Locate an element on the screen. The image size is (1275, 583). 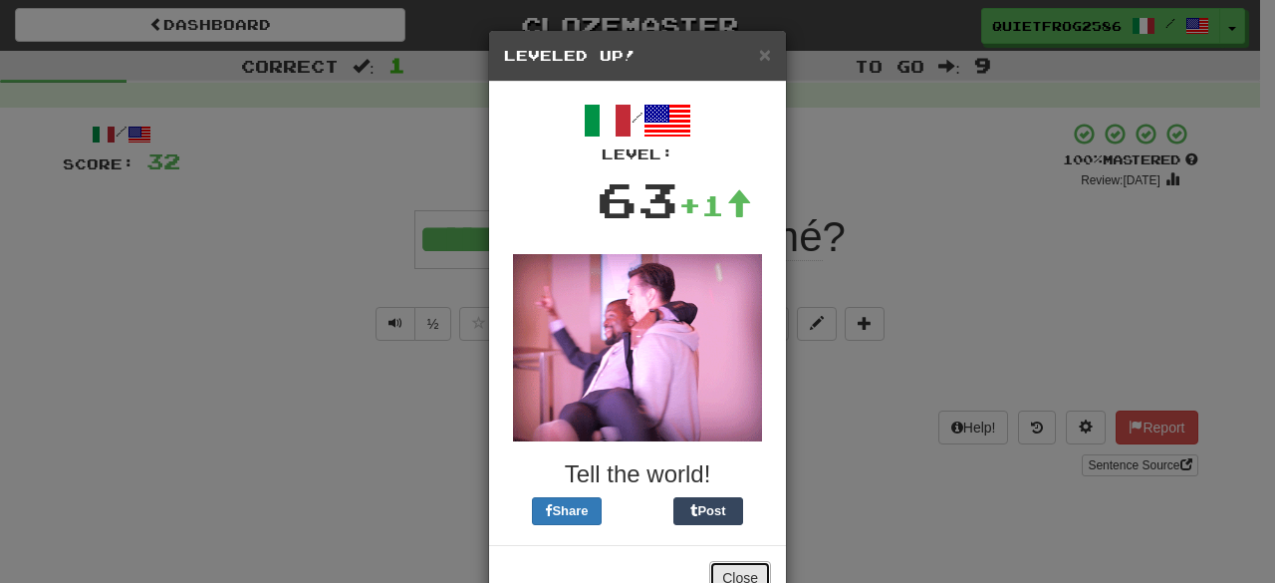
button: Share is located at coordinates (567, 511).